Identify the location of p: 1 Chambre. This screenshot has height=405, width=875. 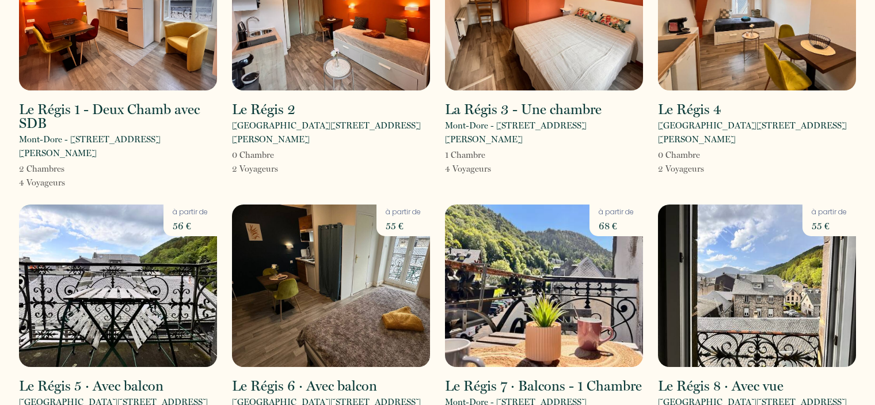
(468, 155).